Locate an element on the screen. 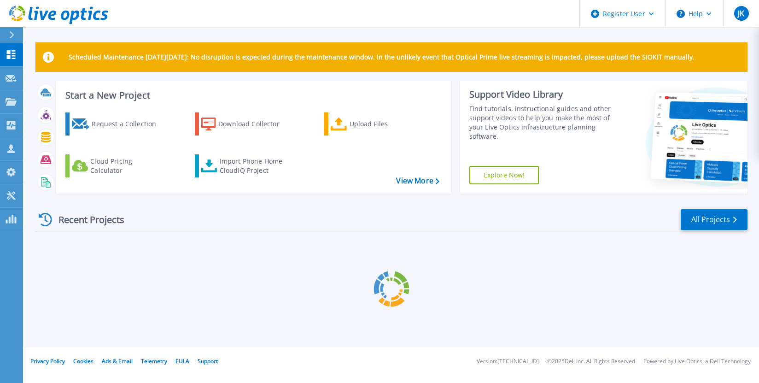 Image resolution: width=759 pixels, height=383 pixels. a: All Projects is located at coordinates (714, 219).